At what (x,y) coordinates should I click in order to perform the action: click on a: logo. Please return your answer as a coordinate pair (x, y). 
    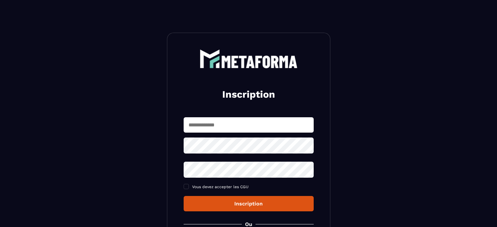
    Looking at the image, I should click on (249, 59).